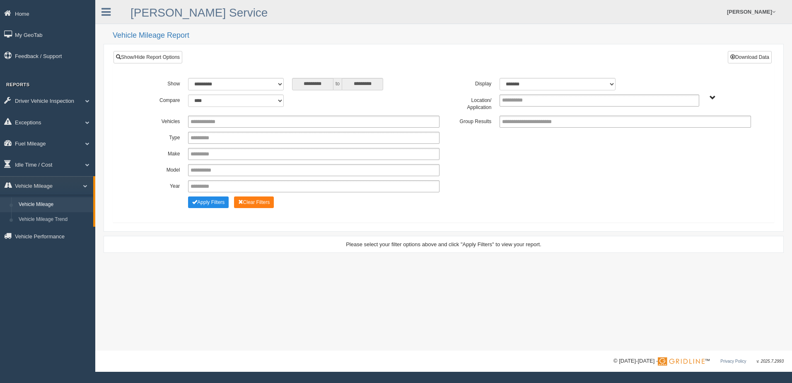  Describe the element at coordinates (158, 121) in the screenshot. I see `label: Vehicles` at that location.